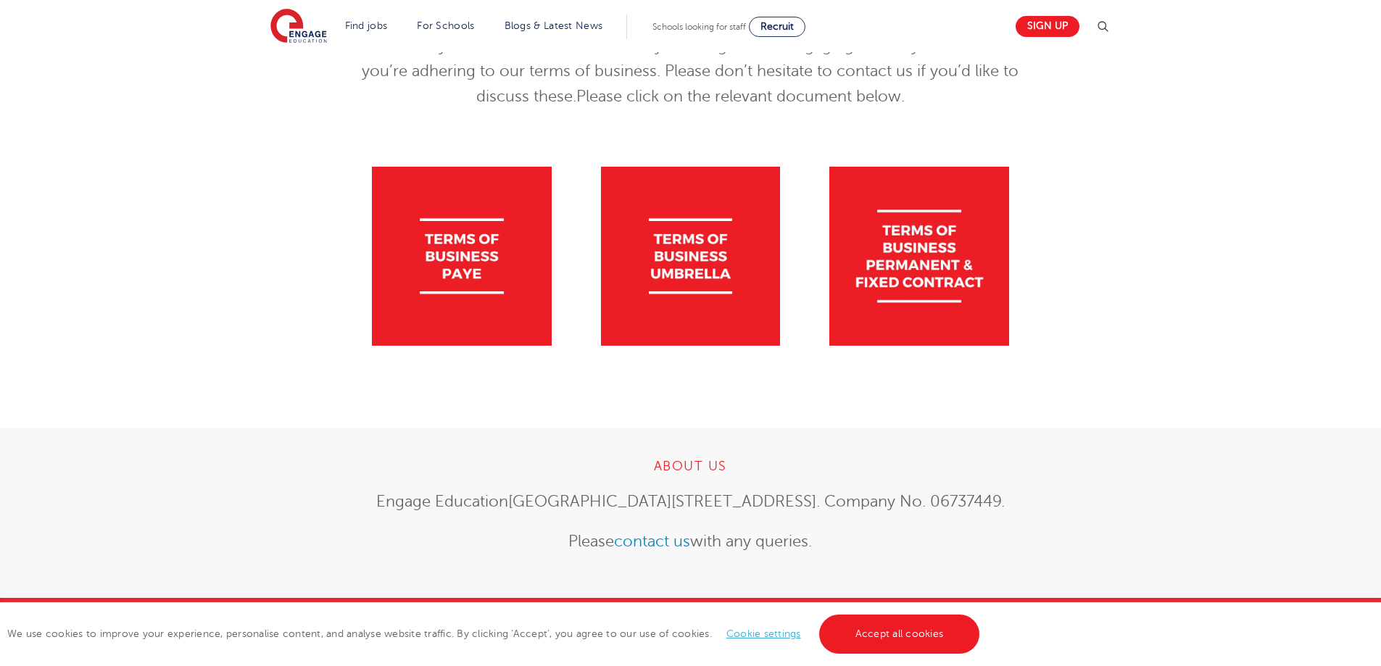 The image size is (1381, 666). Describe the element at coordinates (690, 542) in the screenshot. I see `p: Please with any queries.` at that location.